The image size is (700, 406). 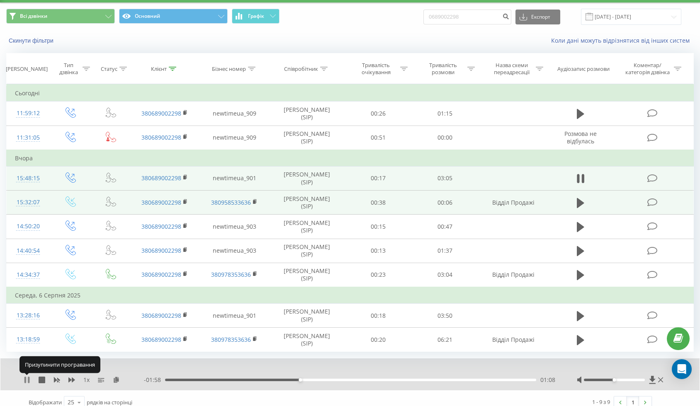 What do you see at coordinates (28, 251) in the screenshot?
I see `div: 14:40:54` at bounding box center [28, 251].